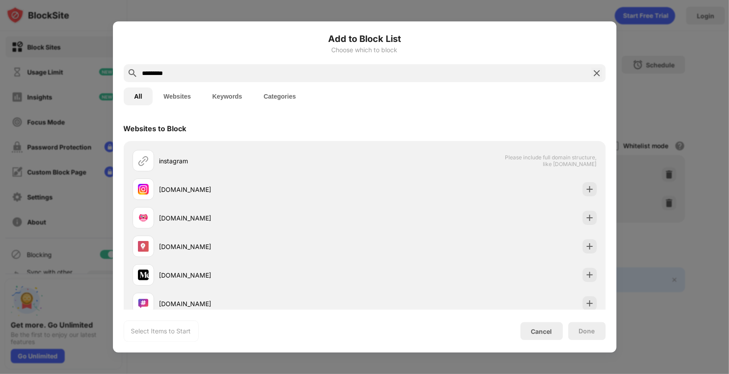 The image size is (729, 374). I want to click on button: Websites, so click(177, 96).